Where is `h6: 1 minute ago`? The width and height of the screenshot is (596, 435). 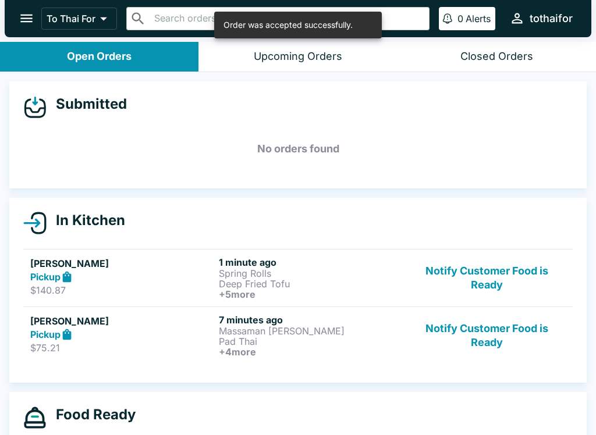 h6: 1 minute ago is located at coordinates (311, 263).